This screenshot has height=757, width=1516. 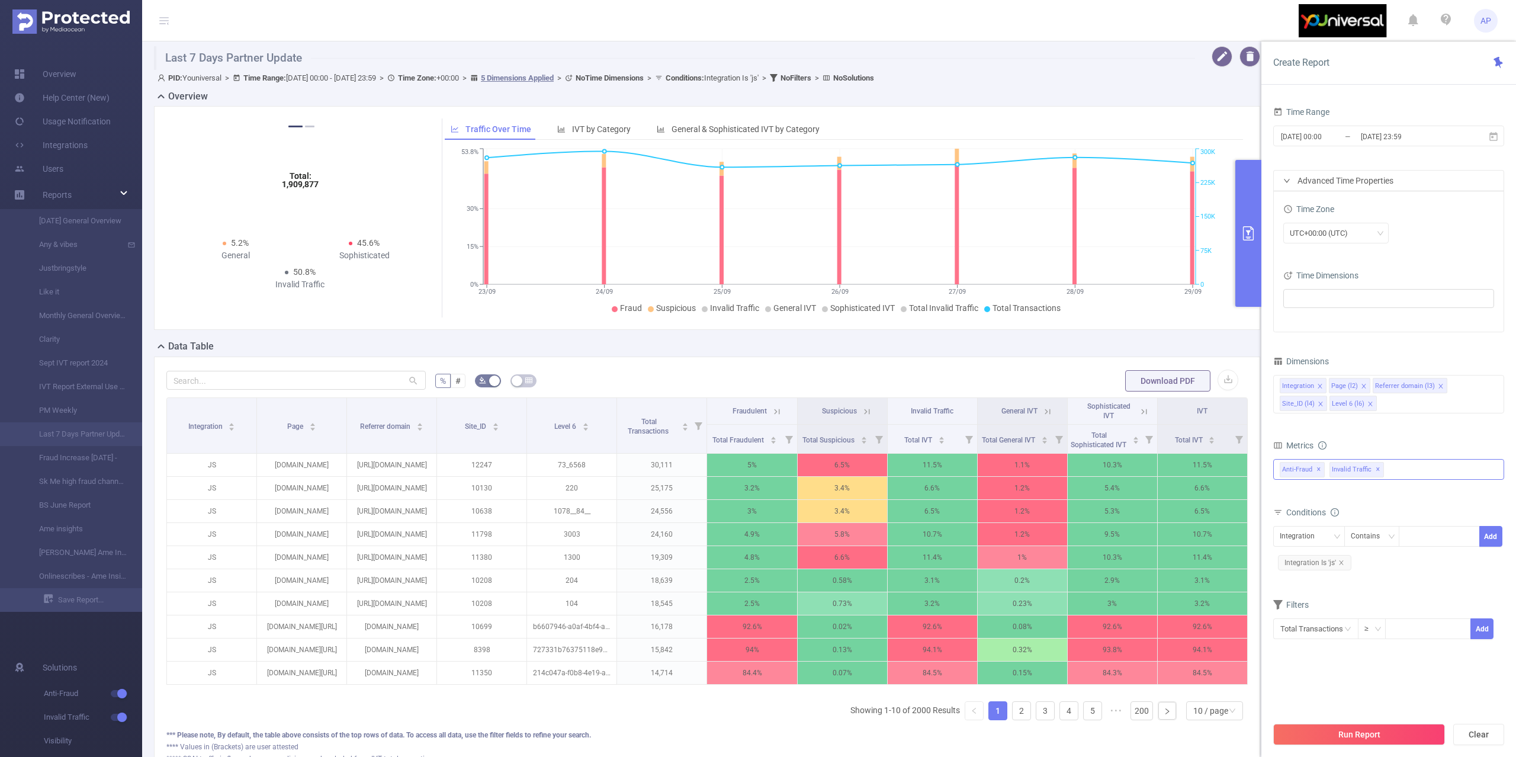 What do you see at coordinates (1108, 411) in the screenshot?
I see `span: Sophisticated IVT` at bounding box center [1108, 411].